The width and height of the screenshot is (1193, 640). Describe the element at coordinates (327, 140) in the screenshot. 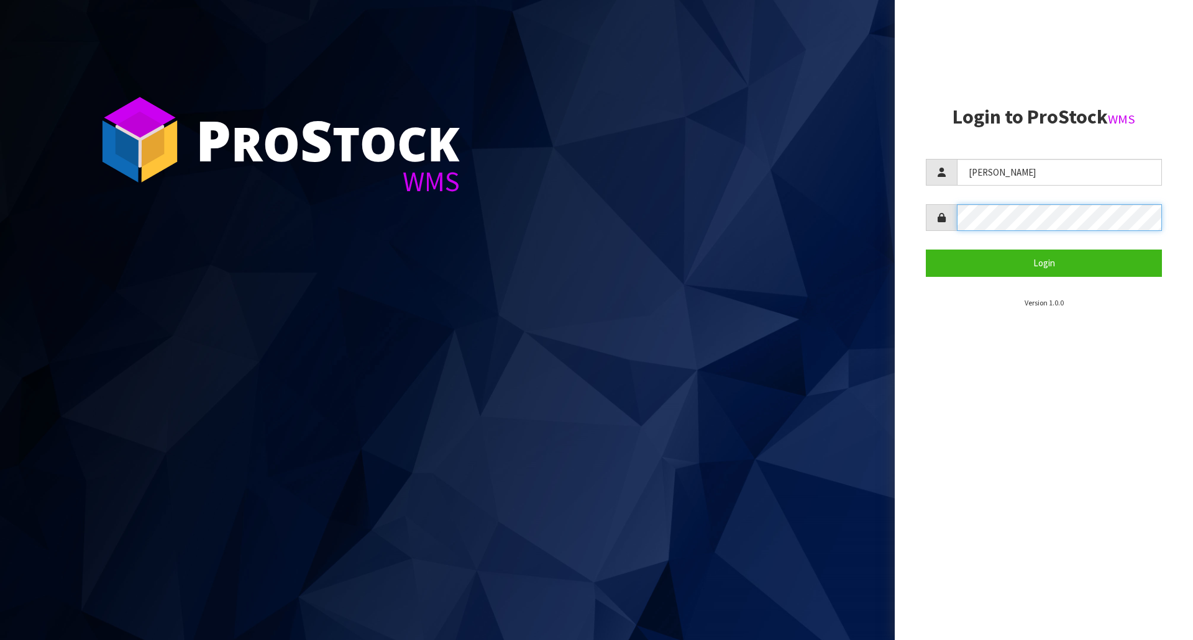

I see `div: ro tock` at that location.